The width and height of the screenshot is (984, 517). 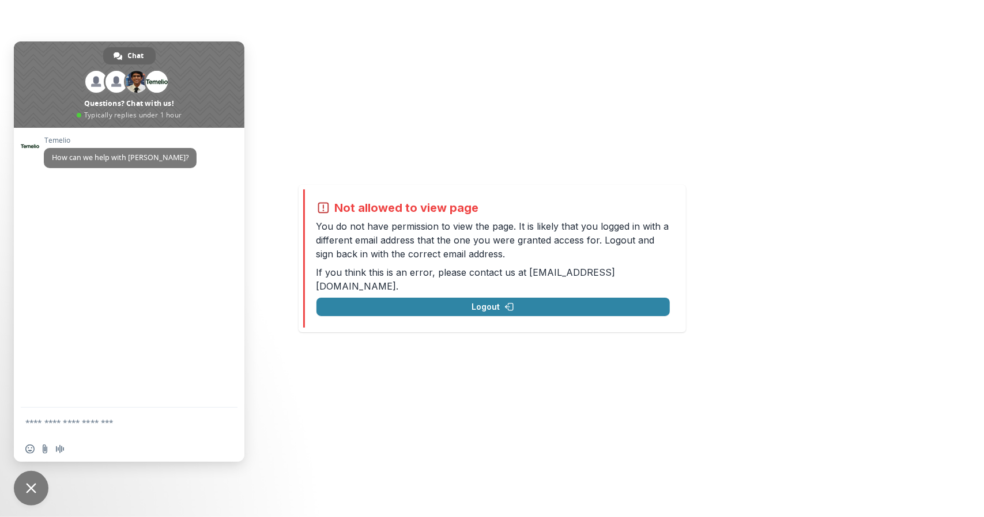 What do you see at coordinates (60, 449) in the screenshot?
I see `span: Audio message` at bounding box center [60, 449].